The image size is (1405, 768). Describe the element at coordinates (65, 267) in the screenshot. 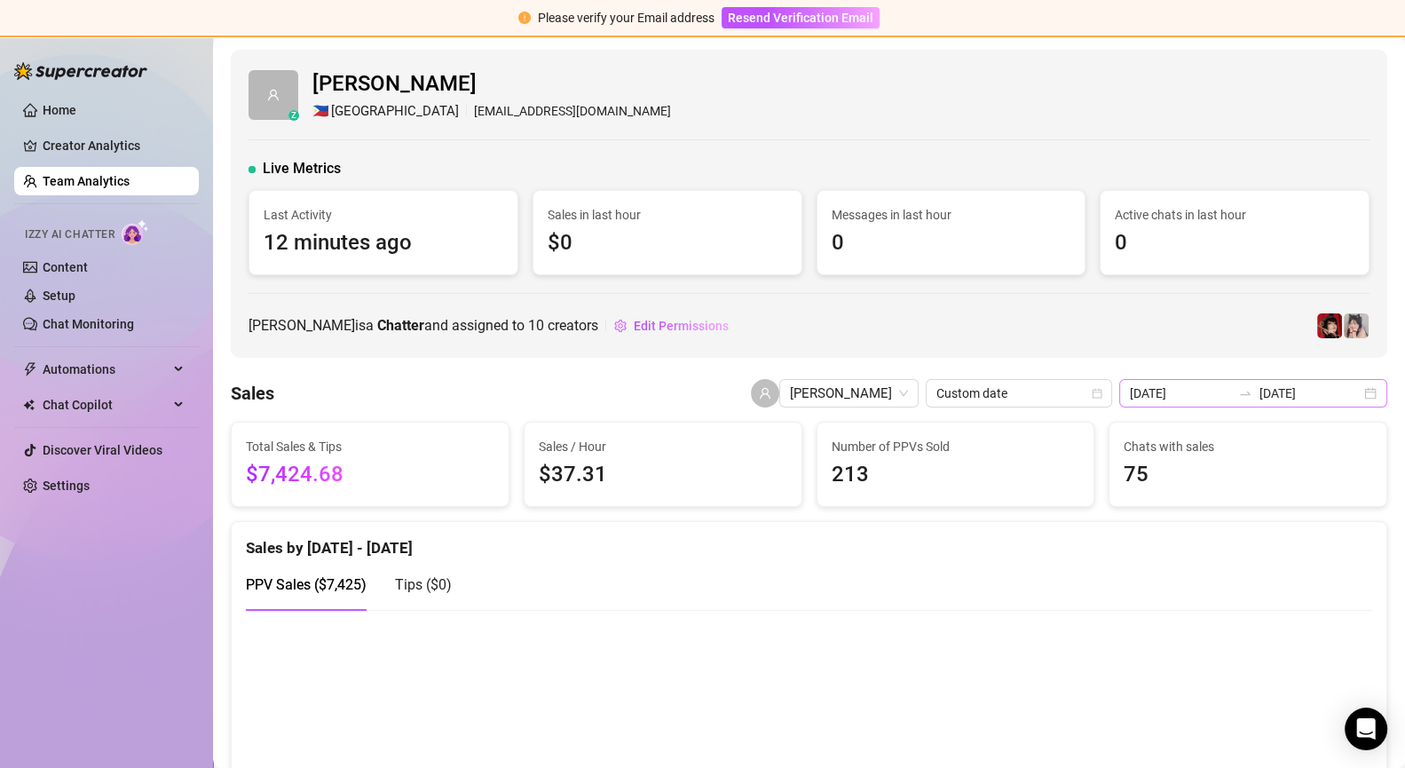

I see `a: Content` at that location.